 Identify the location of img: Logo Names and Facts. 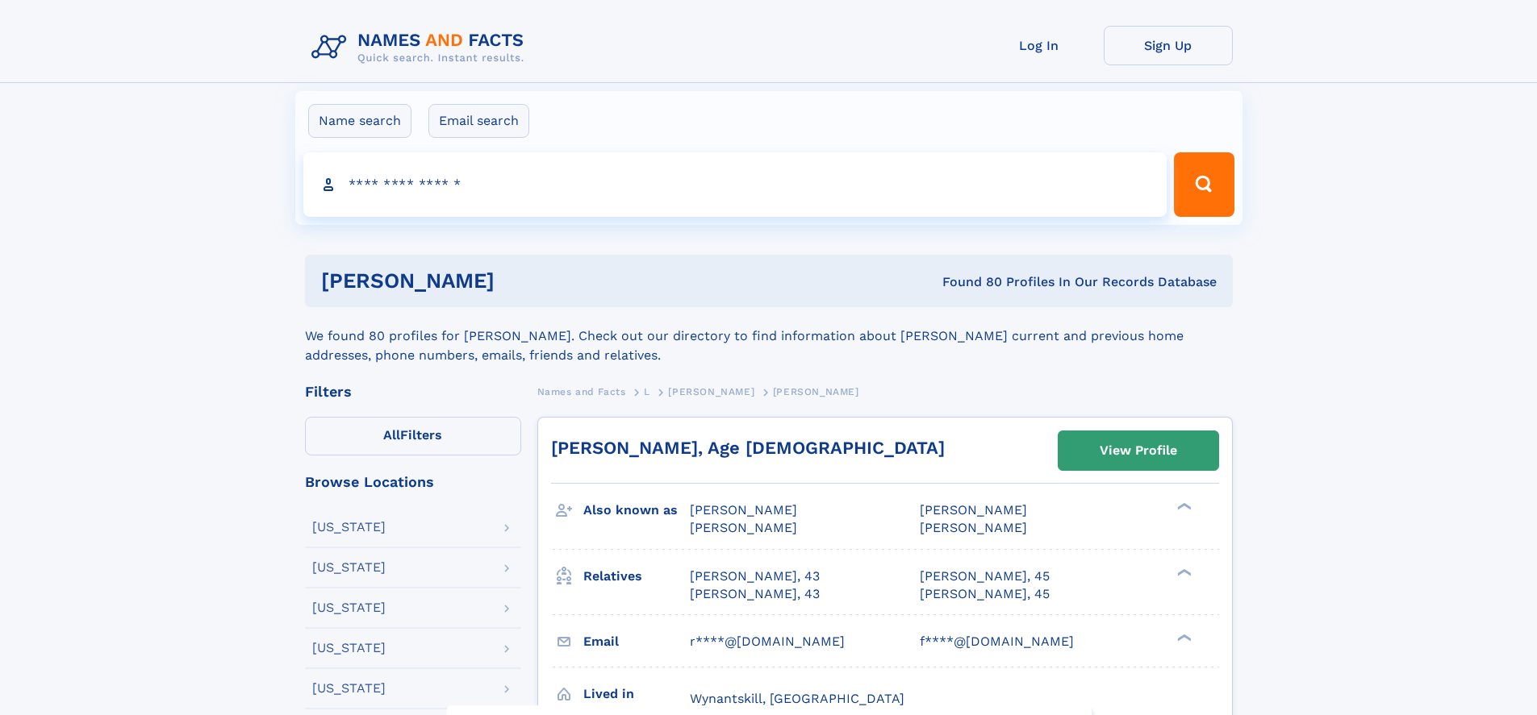
(421, 48).